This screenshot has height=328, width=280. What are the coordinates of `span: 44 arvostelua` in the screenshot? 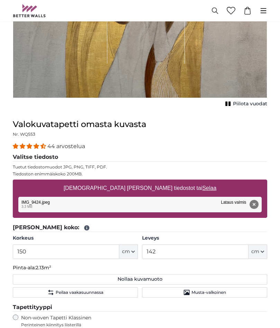 It's located at (66, 146).